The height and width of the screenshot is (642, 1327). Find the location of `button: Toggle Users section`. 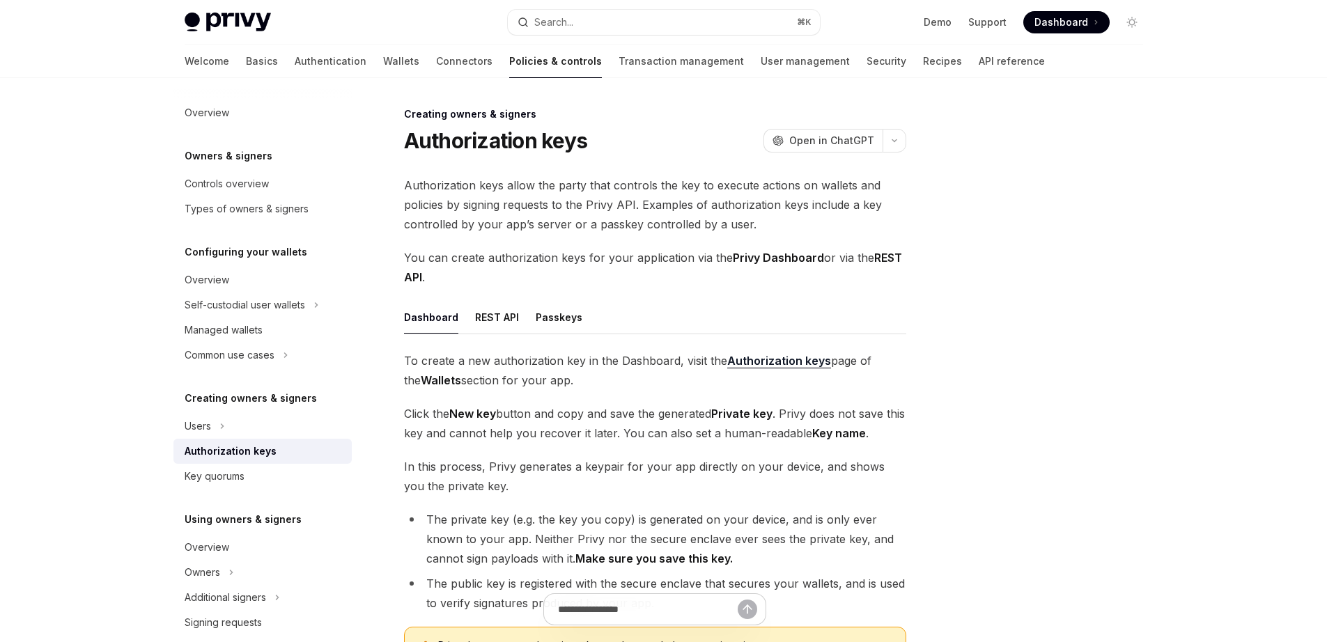

button: Toggle Users section is located at coordinates (263, 426).